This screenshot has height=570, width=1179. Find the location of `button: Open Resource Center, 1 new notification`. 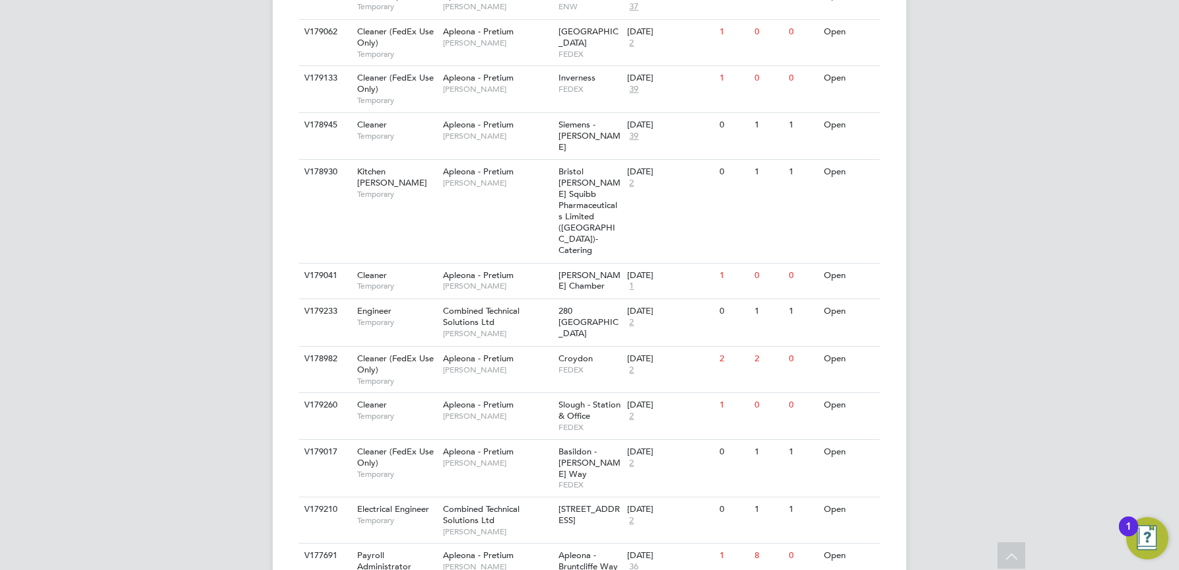

button: Open Resource Center, 1 new notification is located at coordinates (1147, 538).